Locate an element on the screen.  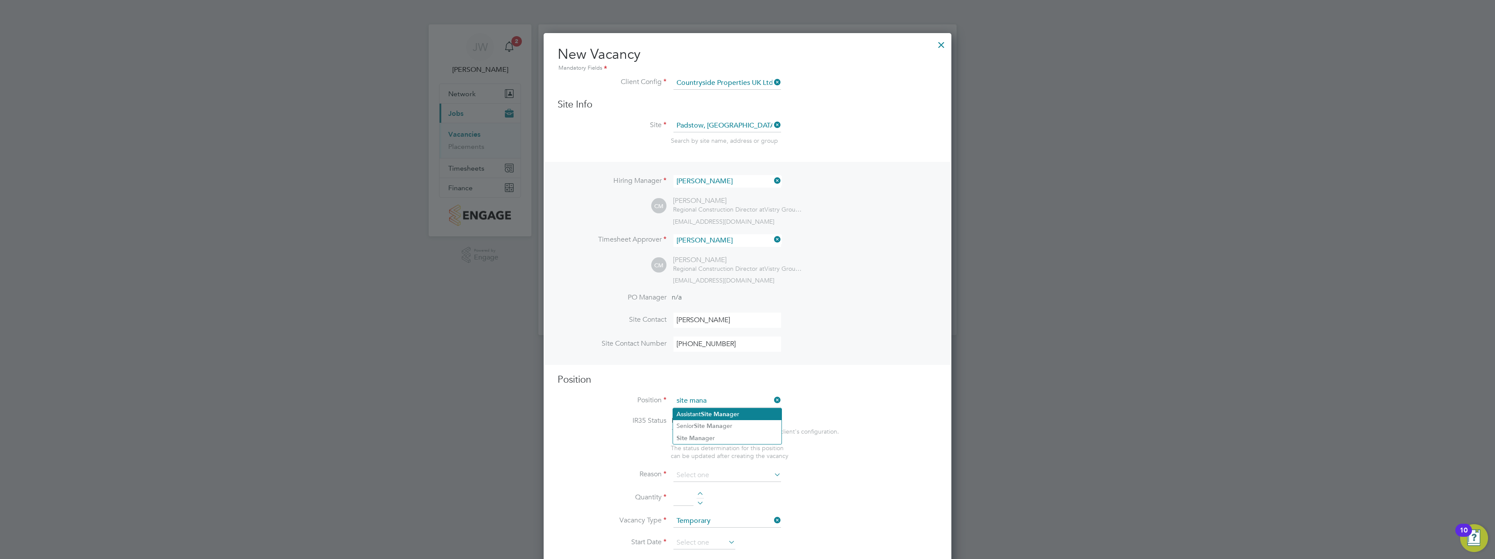
li: Senior ger is located at coordinates (727, 426).